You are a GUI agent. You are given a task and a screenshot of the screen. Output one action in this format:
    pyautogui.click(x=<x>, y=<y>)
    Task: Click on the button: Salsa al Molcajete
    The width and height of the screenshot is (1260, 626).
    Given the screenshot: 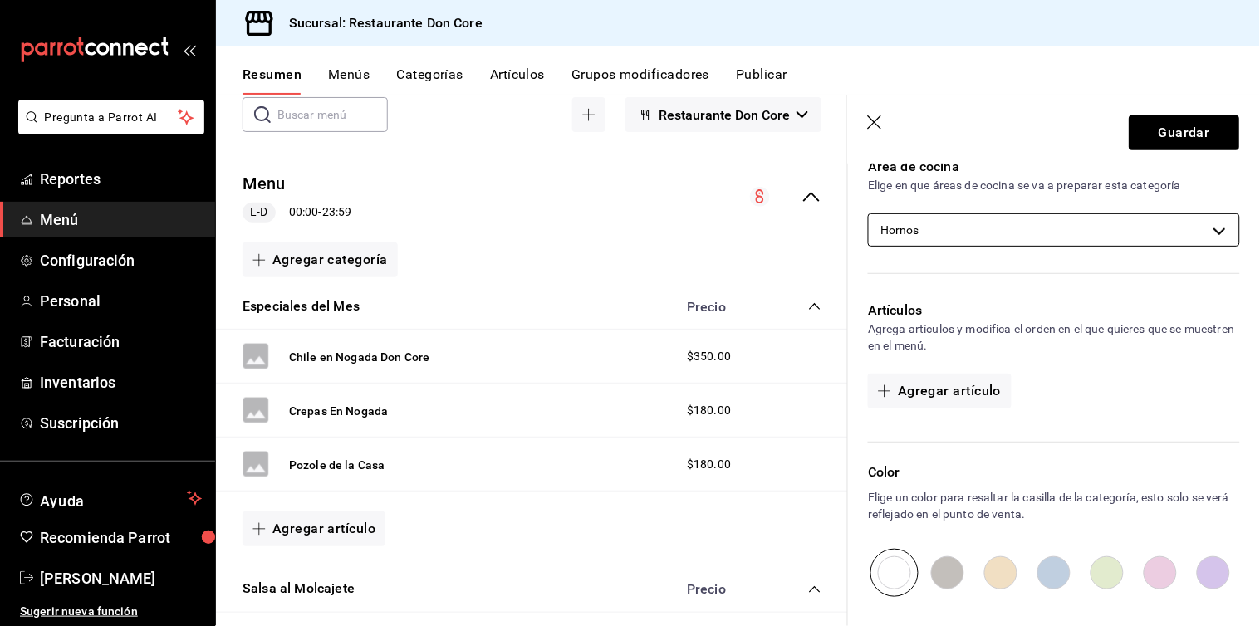 What is the action you would take?
    pyautogui.click(x=298, y=589)
    